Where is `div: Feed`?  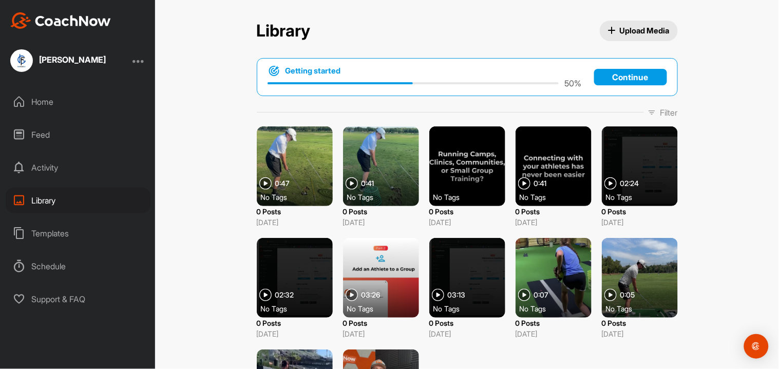 div: Feed is located at coordinates (78, 135).